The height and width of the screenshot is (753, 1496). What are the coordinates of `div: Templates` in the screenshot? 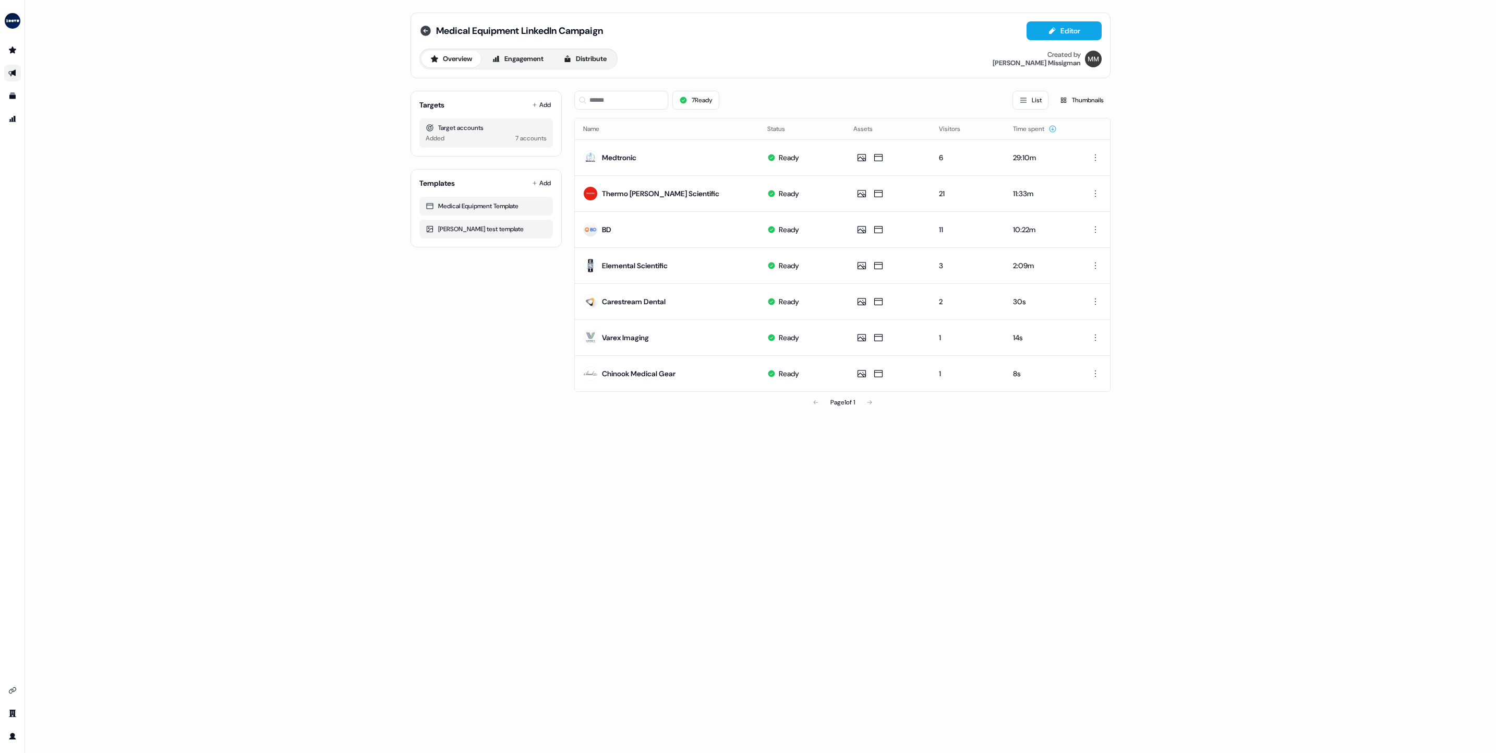 It's located at (437, 183).